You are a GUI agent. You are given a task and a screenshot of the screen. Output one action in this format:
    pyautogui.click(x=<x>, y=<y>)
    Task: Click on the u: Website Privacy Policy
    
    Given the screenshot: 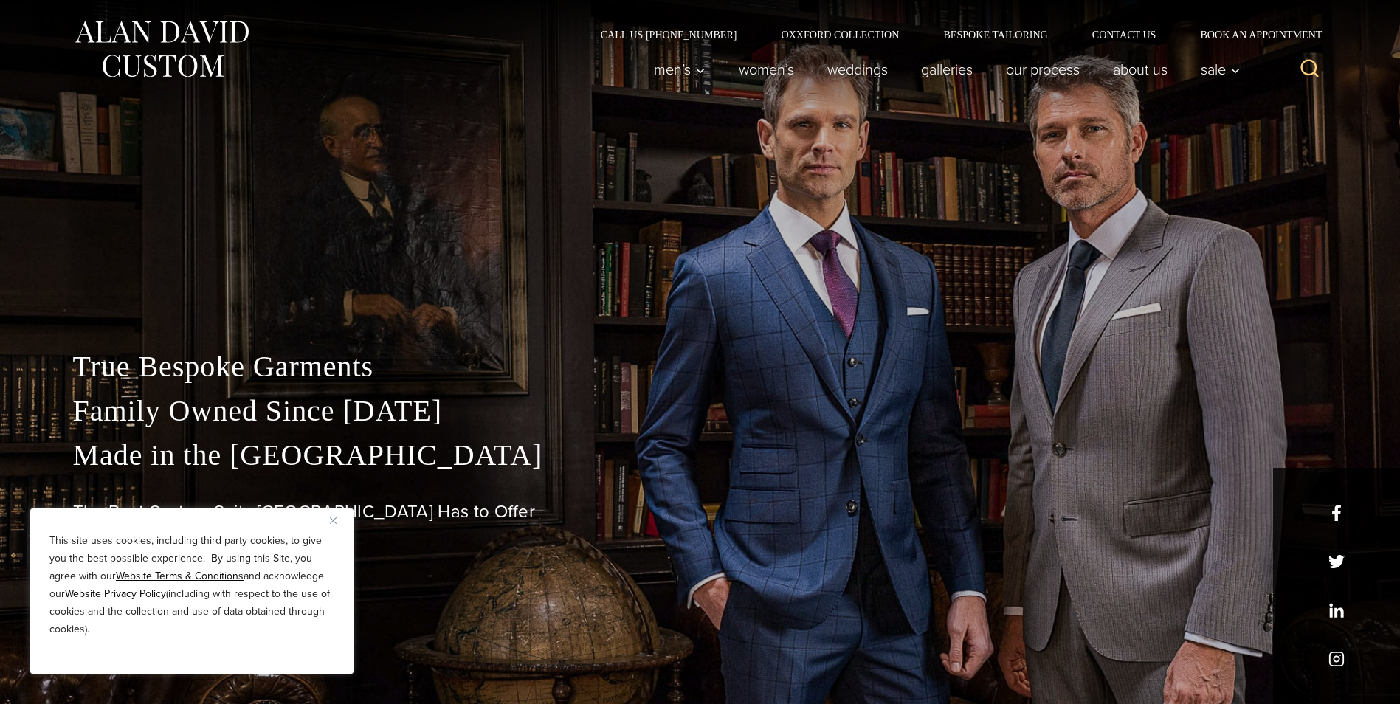 What is the action you would take?
    pyautogui.click(x=115, y=593)
    